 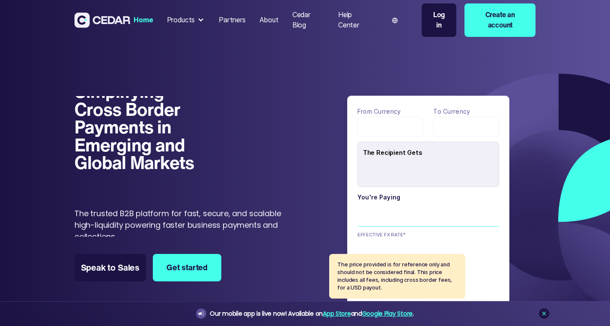 I want to click on div: Partners, so click(x=232, y=20).